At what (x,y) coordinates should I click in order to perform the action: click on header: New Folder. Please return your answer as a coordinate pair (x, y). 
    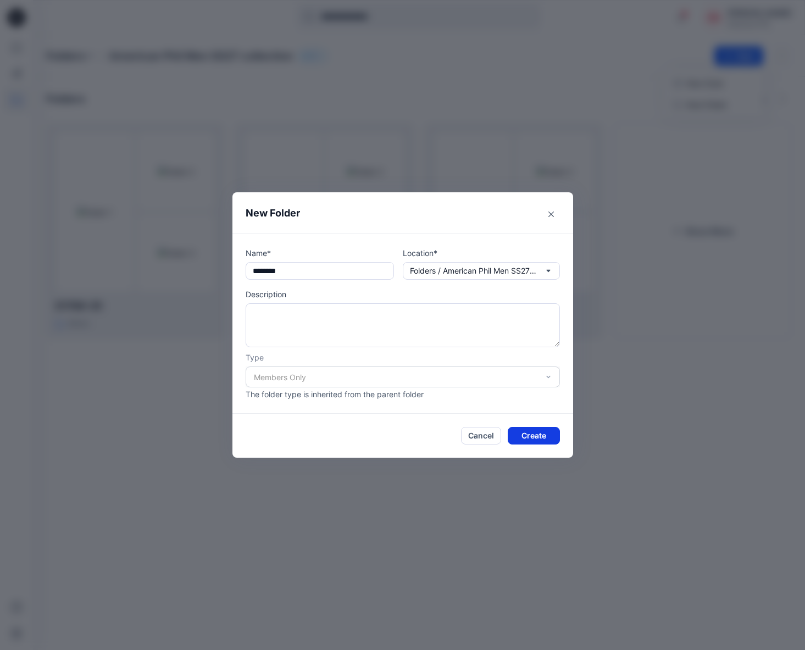
    Looking at the image, I should click on (403, 213).